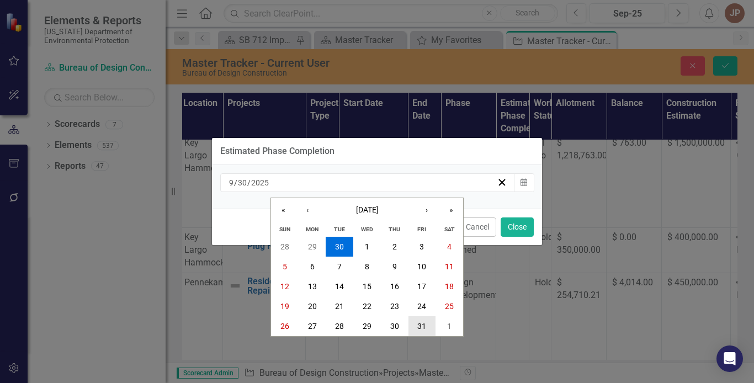  What do you see at coordinates (231, 183) in the screenshot?
I see `input: mm` at bounding box center [231, 183].